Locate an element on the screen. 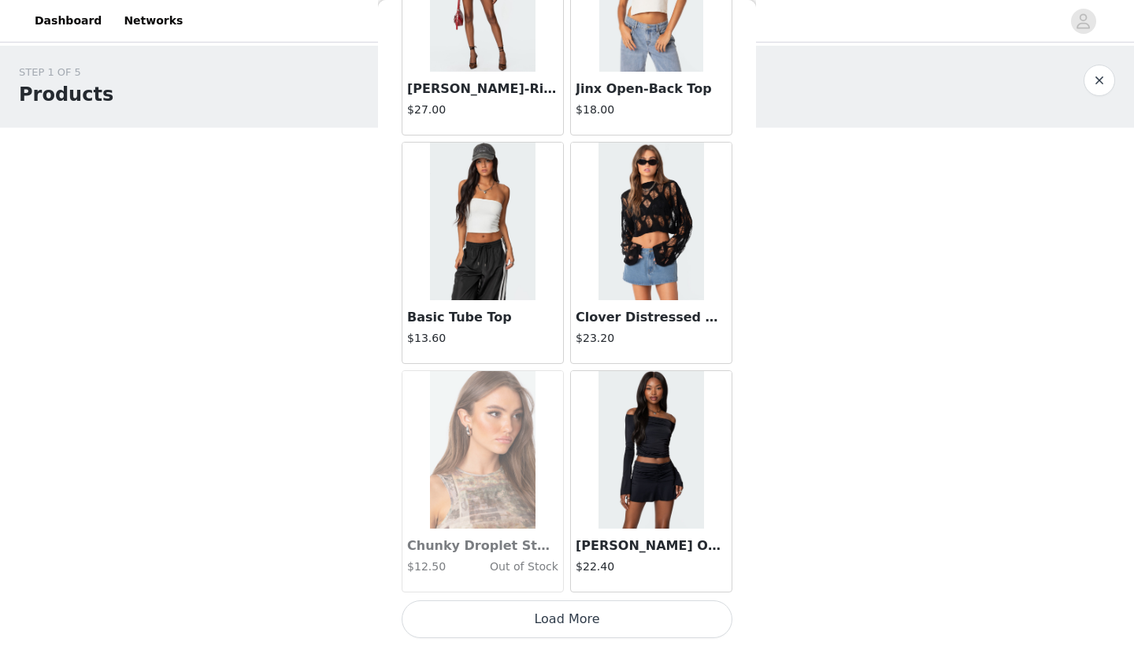 This screenshot has width=1134, height=646. h4: $22.40 is located at coordinates (651, 566).